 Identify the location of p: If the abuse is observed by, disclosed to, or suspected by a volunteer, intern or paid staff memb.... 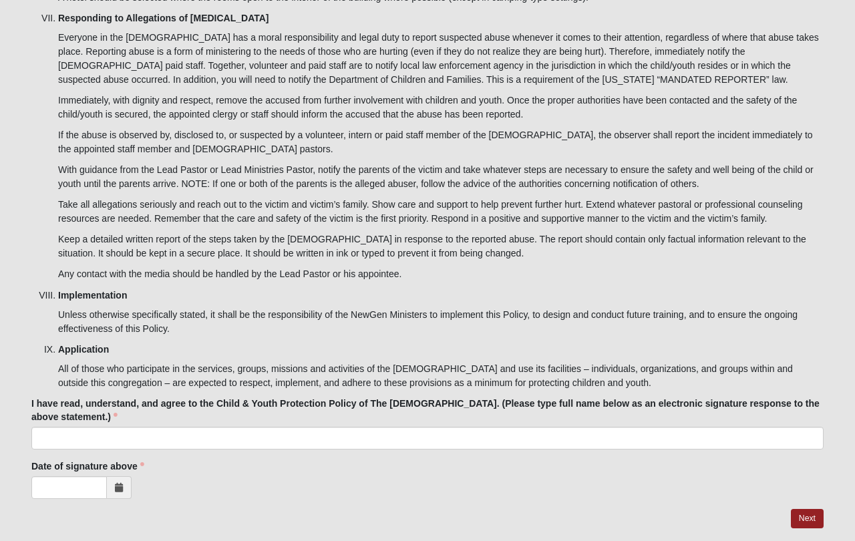
(441, 142).